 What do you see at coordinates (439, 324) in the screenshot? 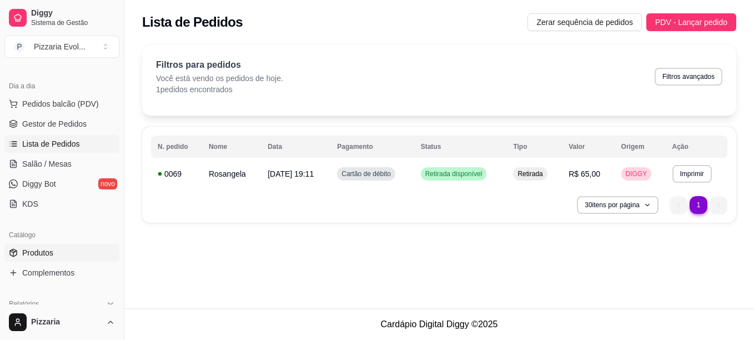
I see `footer: Cardápio Digital Diggy © 2025` at bounding box center [439, 324].